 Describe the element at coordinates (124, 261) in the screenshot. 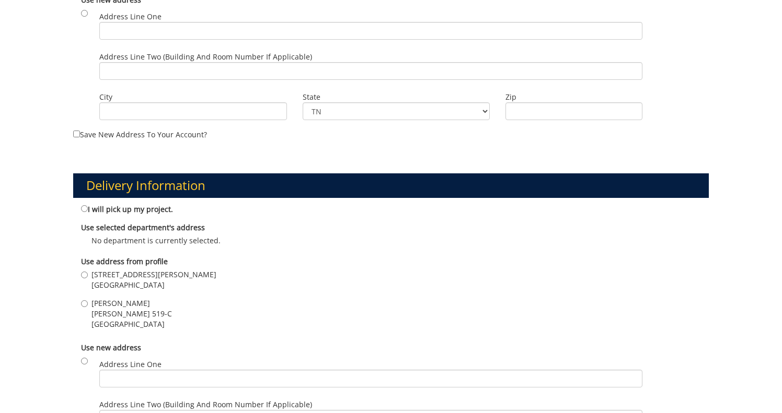

I see `b: Use address from profile` at that location.